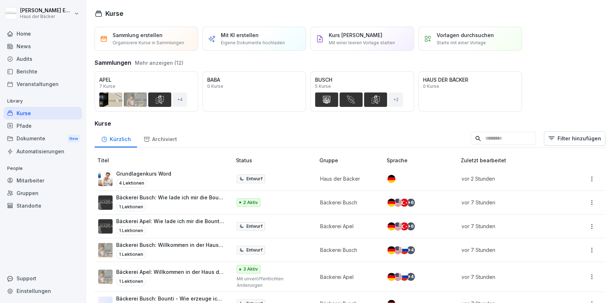  I want to click on div: Mitarbeiter, so click(43, 180).